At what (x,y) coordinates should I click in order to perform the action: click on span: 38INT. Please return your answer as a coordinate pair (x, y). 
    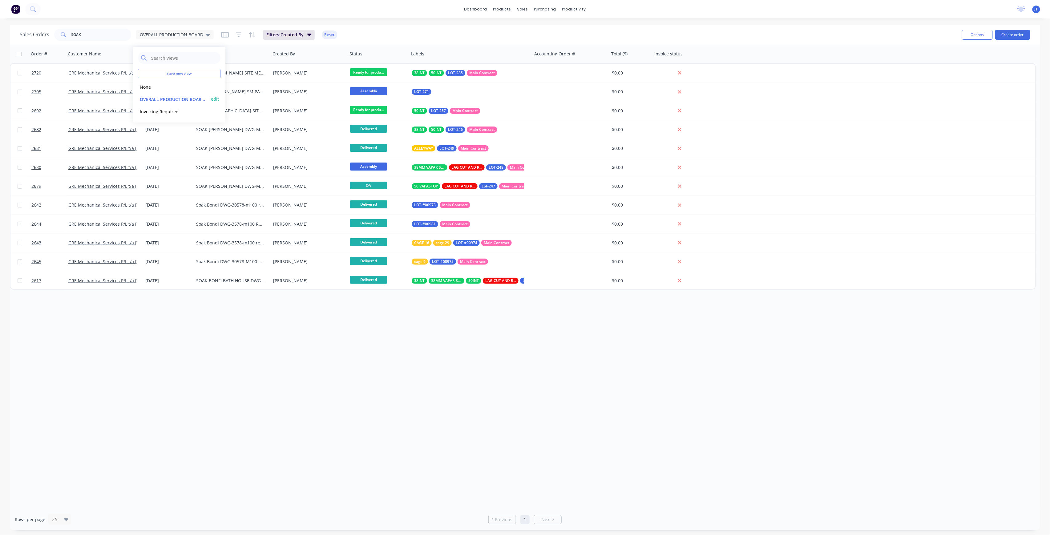
    Looking at the image, I should click on (419, 130).